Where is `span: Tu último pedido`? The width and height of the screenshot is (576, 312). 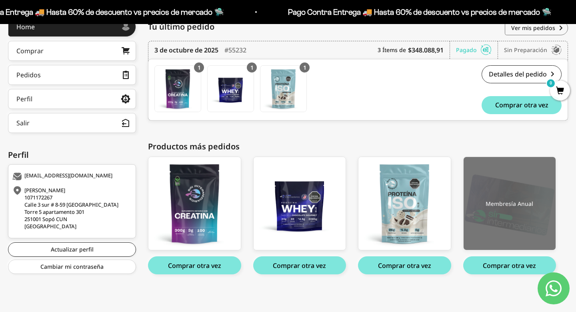 span: Tu último pedido is located at coordinates (181, 27).